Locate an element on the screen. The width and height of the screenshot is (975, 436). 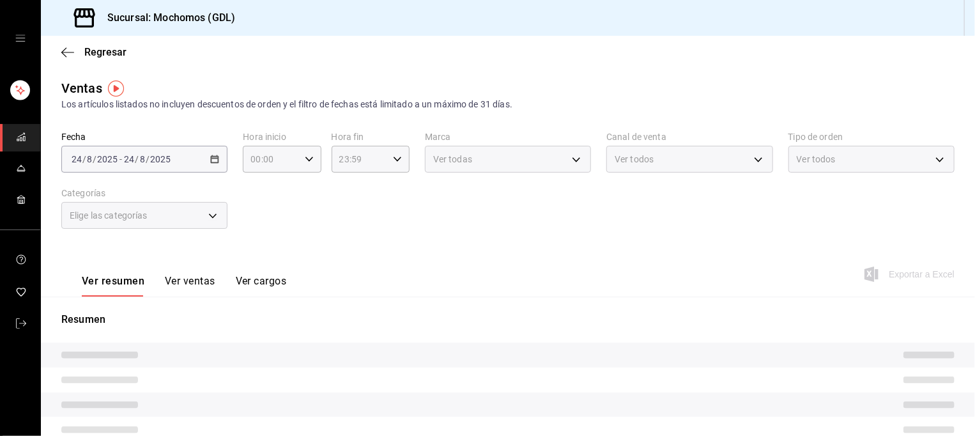
span: Regresar is located at coordinates (105, 52).